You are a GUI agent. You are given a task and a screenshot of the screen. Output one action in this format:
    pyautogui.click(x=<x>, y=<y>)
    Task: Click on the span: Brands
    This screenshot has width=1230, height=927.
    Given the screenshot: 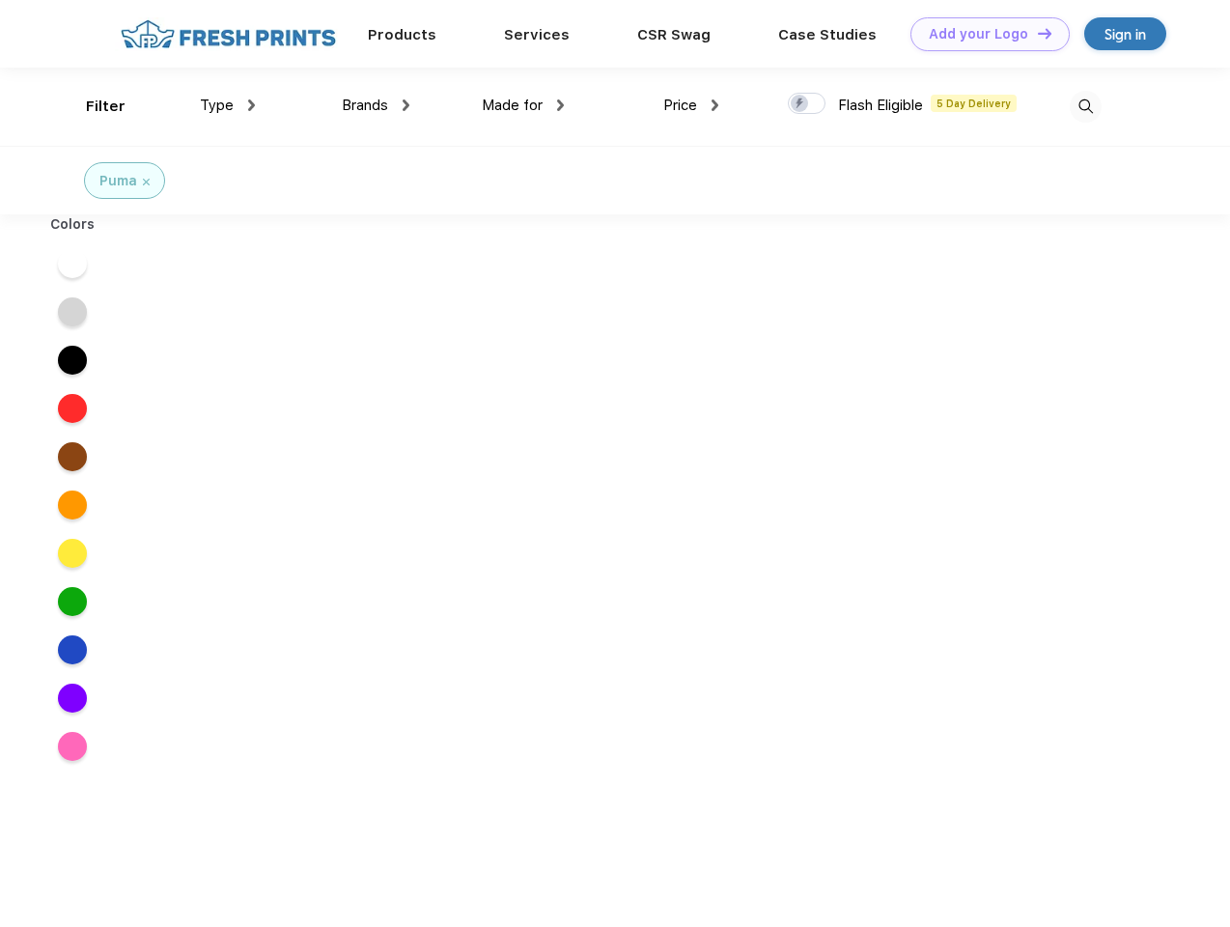 What is the action you would take?
    pyautogui.click(x=365, y=105)
    